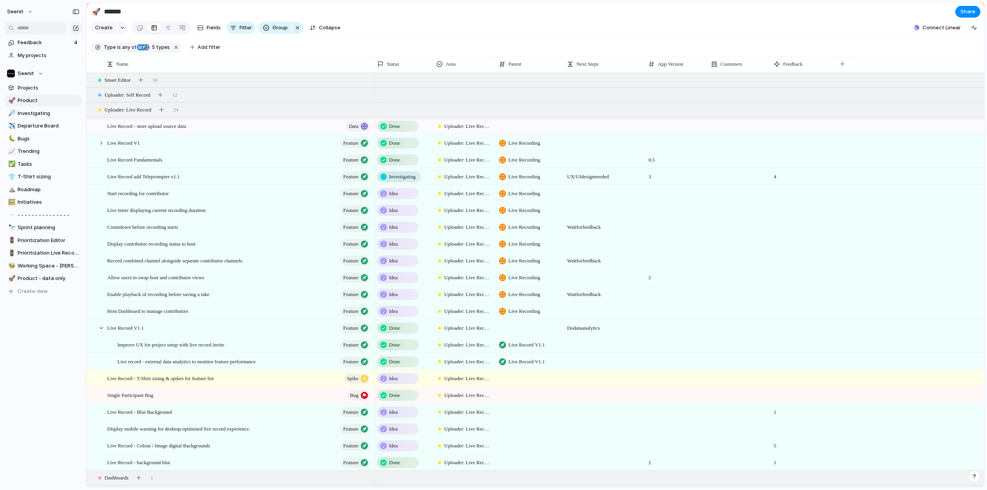 The height and width of the screenshot is (490, 987). Describe the element at coordinates (110, 47) in the screenshot. I see `span: Type` at that location.